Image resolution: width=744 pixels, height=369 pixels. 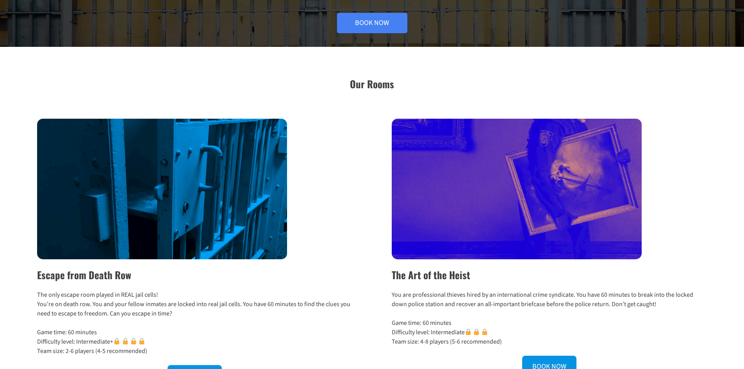 I want to click on p: Game time: 60 minutes Difficulty level: Intermediate+ Team size: 2-6 players (4-5 recommended), so click(x=195, y=342).